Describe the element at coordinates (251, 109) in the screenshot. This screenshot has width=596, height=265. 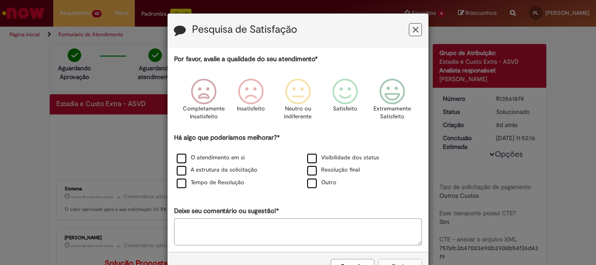
I see `p: Insatisfeito` at that location.